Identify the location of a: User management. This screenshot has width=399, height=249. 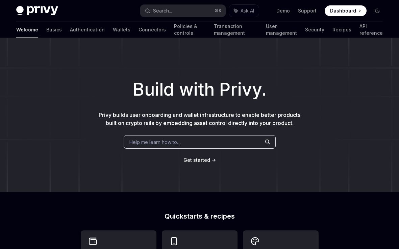
(281, 30).